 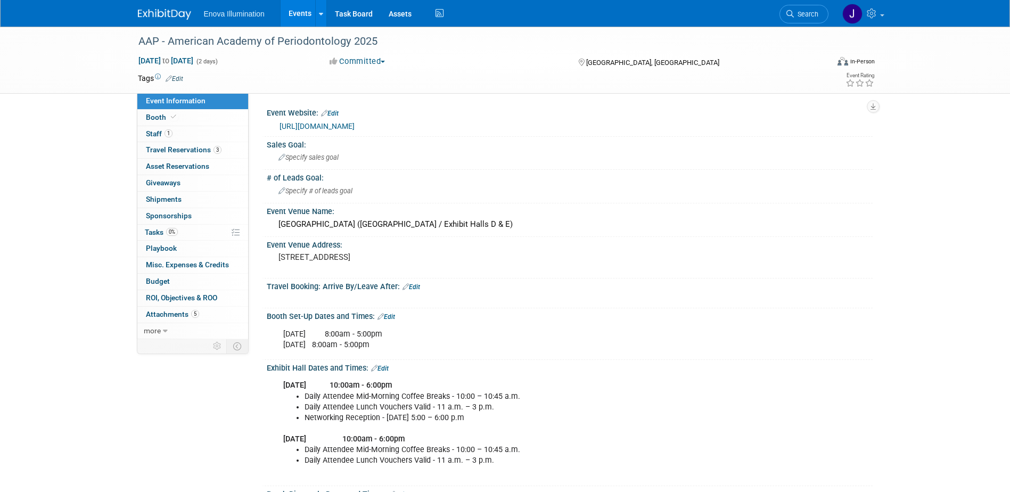 I want to click on div: Event Venue Address:, so click(x=570, y=243).